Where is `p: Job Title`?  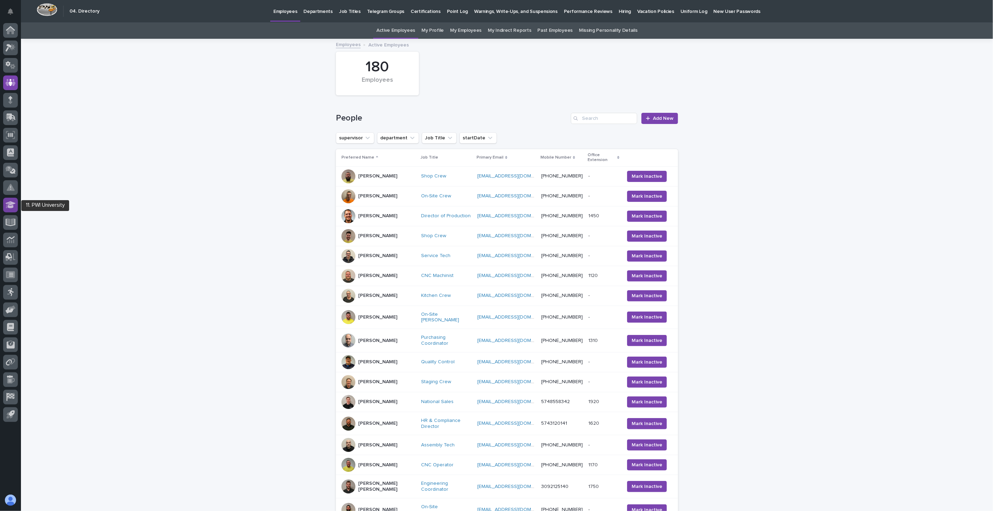
p: Job Title is located at coordinates (429, 157).